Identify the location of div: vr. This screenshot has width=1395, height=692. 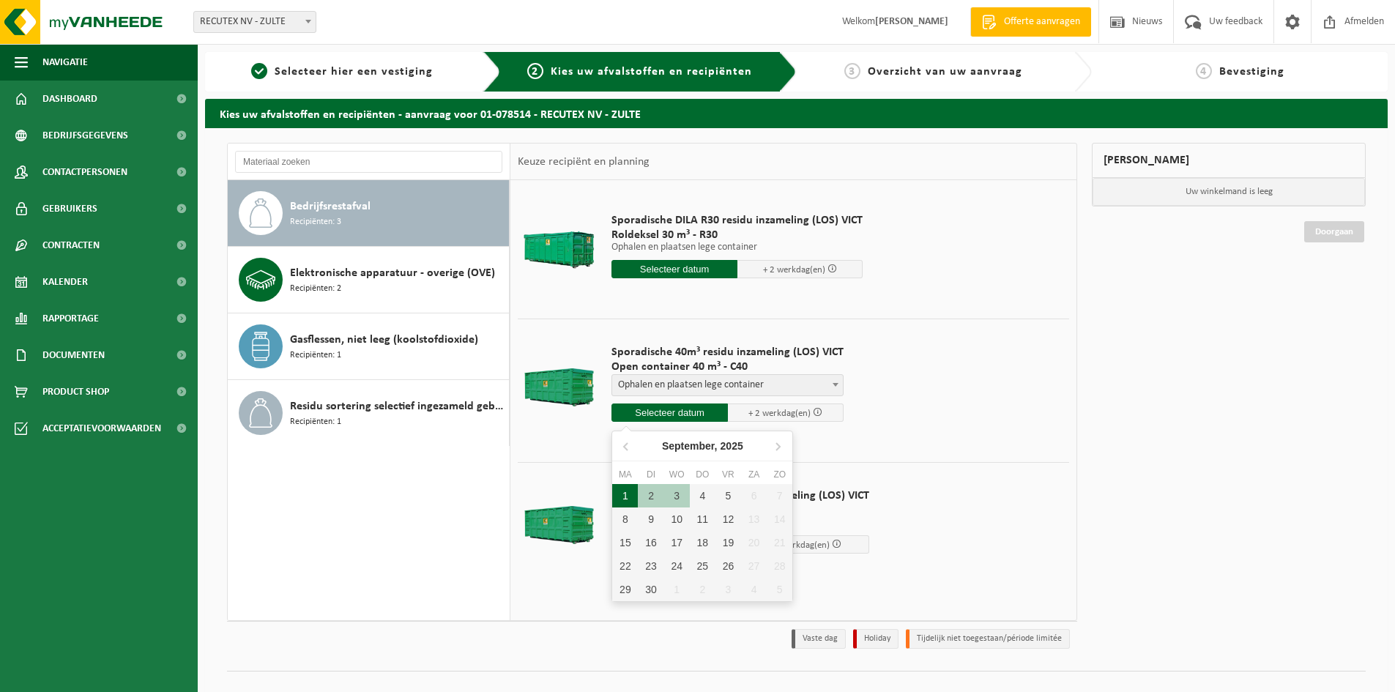
(728, 475).